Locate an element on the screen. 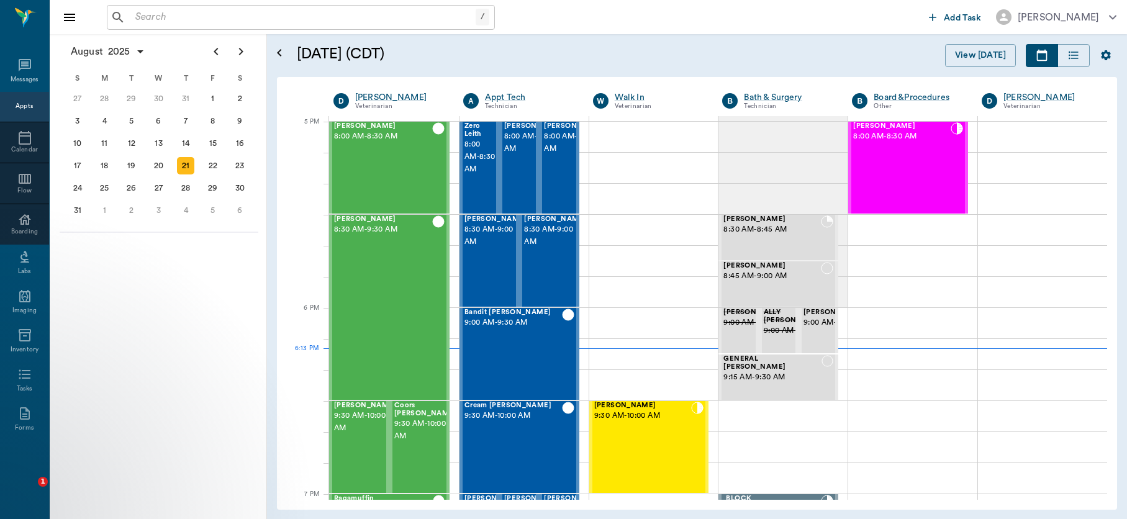  div: Monday, August 11, 2025 is located at coordinates (104, 143).